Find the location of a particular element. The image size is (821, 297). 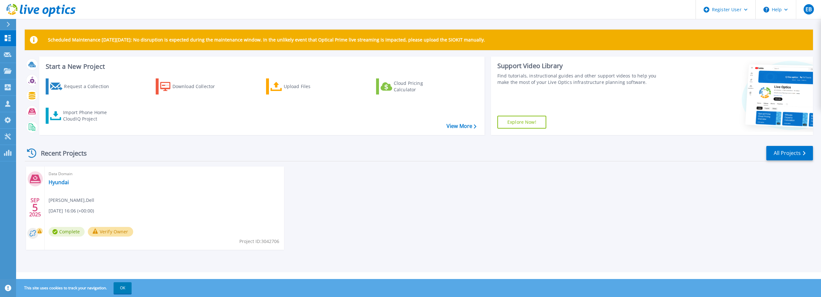

button: Verify Owner is located at coordinates (110, 232).